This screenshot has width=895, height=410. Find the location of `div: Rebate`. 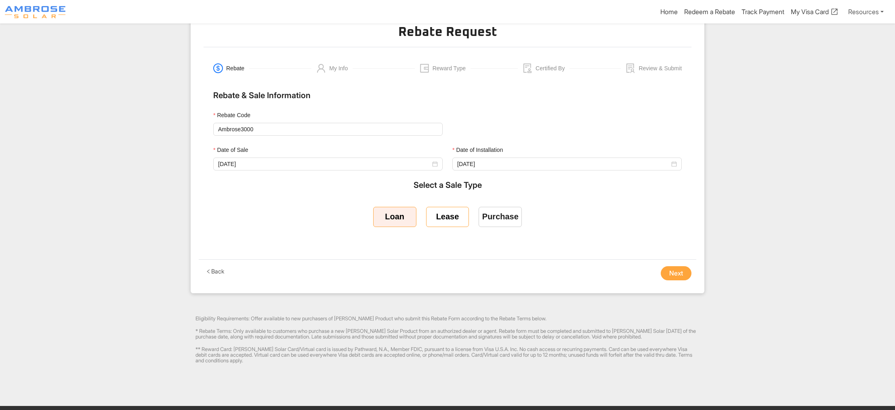

div: Rebate is located at coordinates (237, 68).